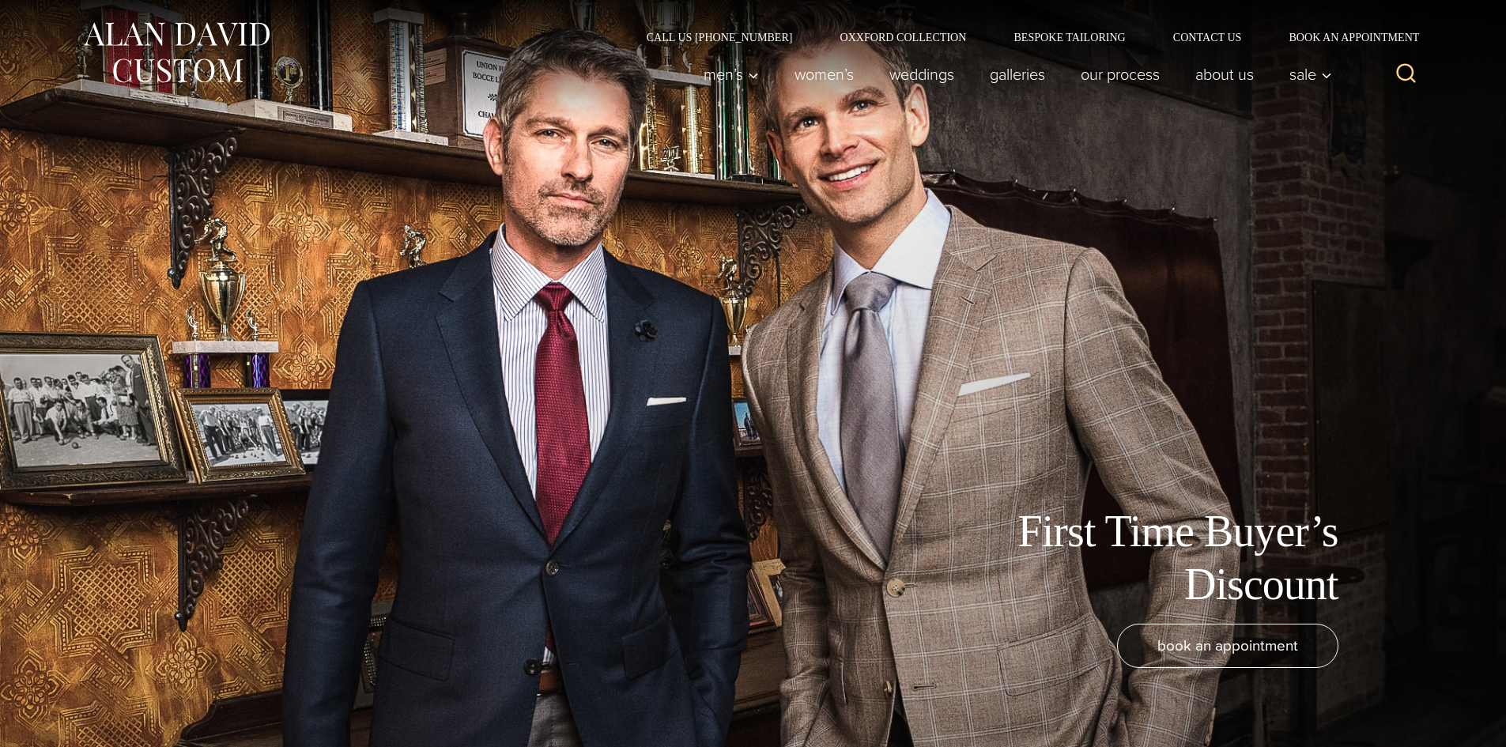 This screenshot has height=747, width=1506. I want to click on a: Galleries, so click(1017, 74).